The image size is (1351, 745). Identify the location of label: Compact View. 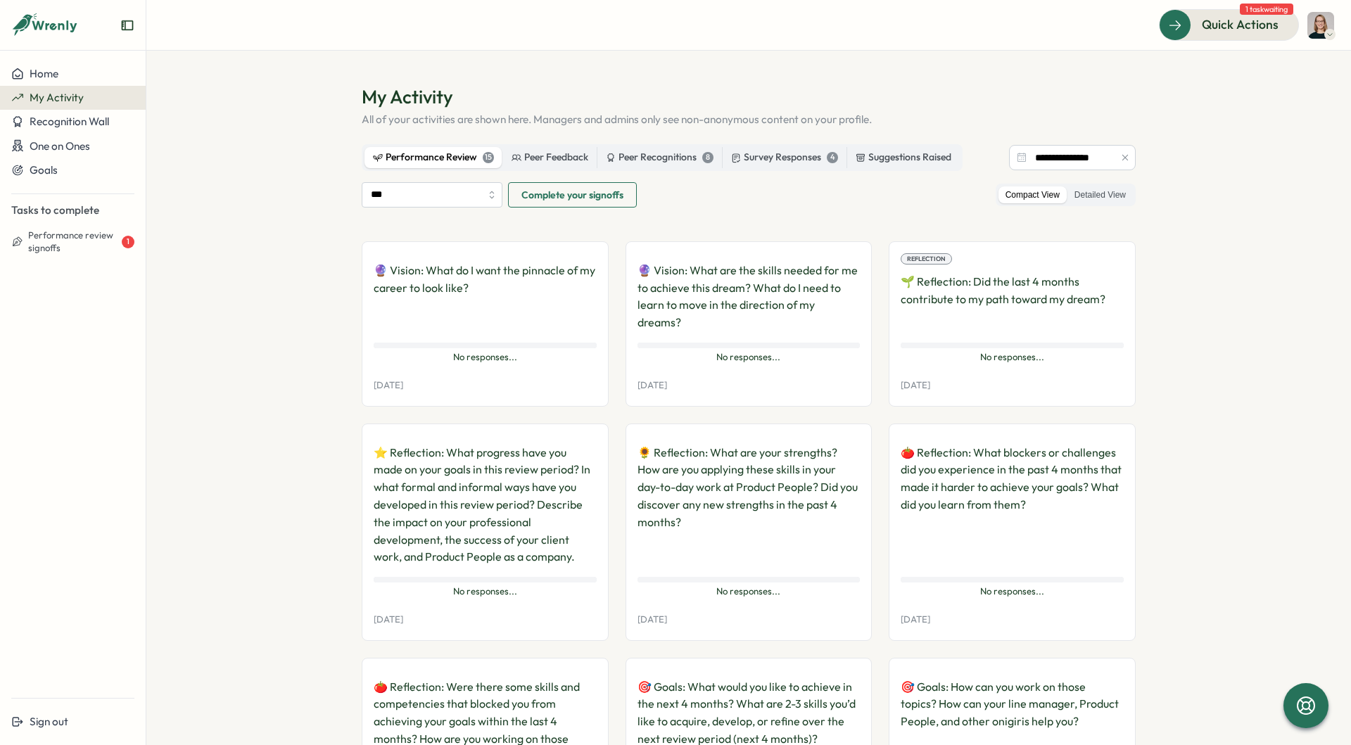
(1033, 195).